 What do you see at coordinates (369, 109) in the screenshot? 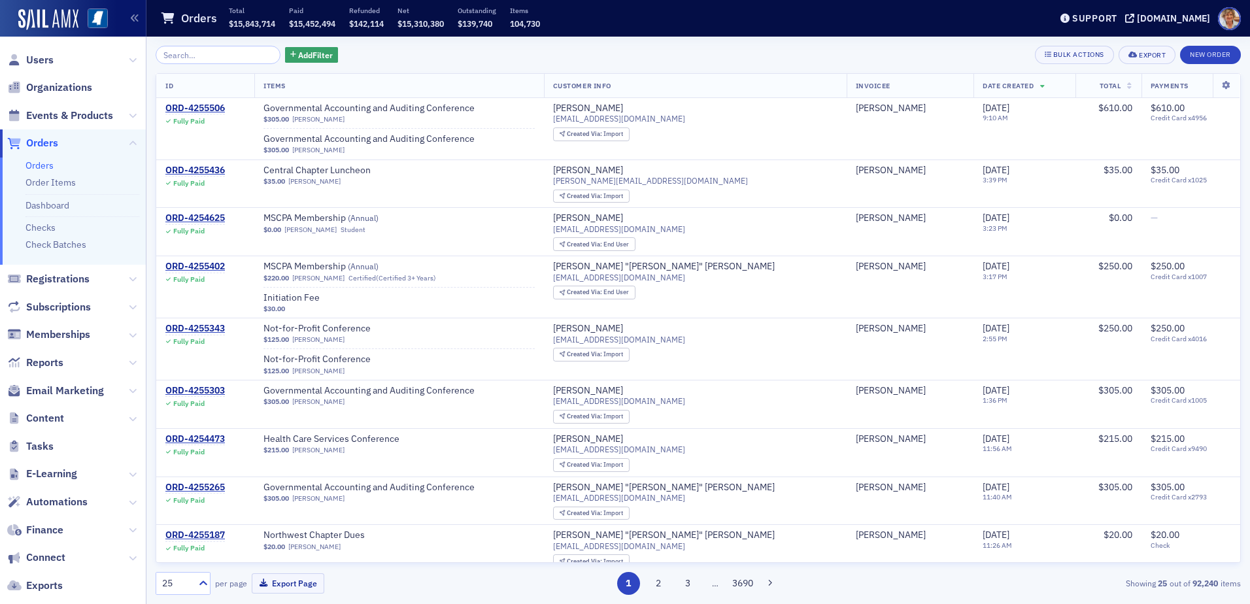
I see `span: Governmental Accounting and Auditing Conference` at bounding box center [369, 109].